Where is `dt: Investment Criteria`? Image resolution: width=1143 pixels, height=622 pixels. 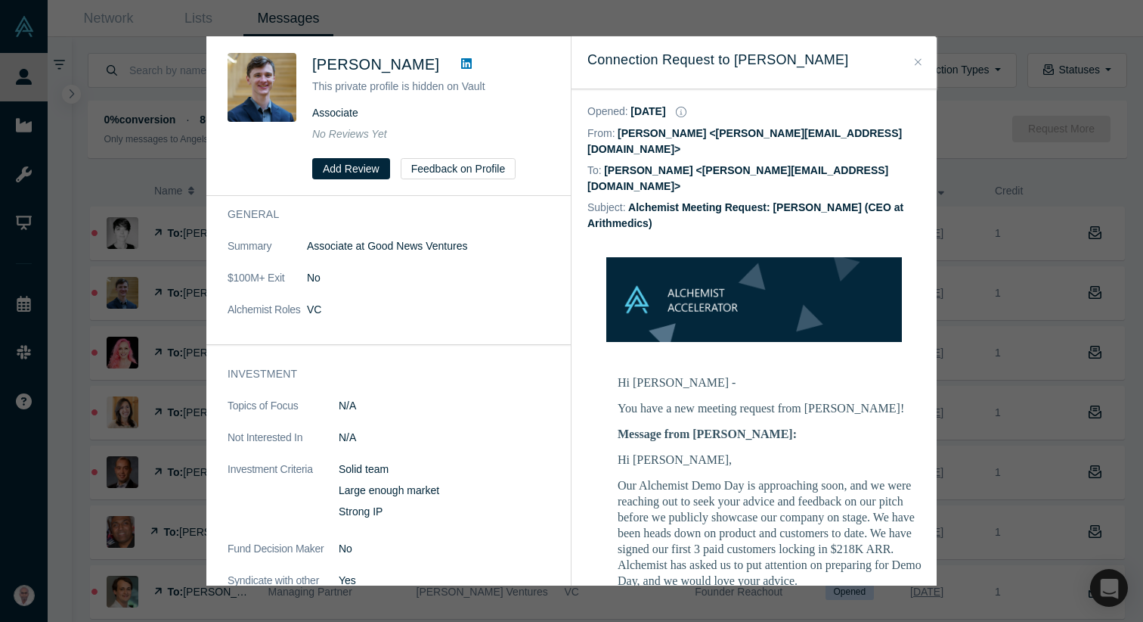
dt: Investment Criteria is located at coordinates (283, 501).